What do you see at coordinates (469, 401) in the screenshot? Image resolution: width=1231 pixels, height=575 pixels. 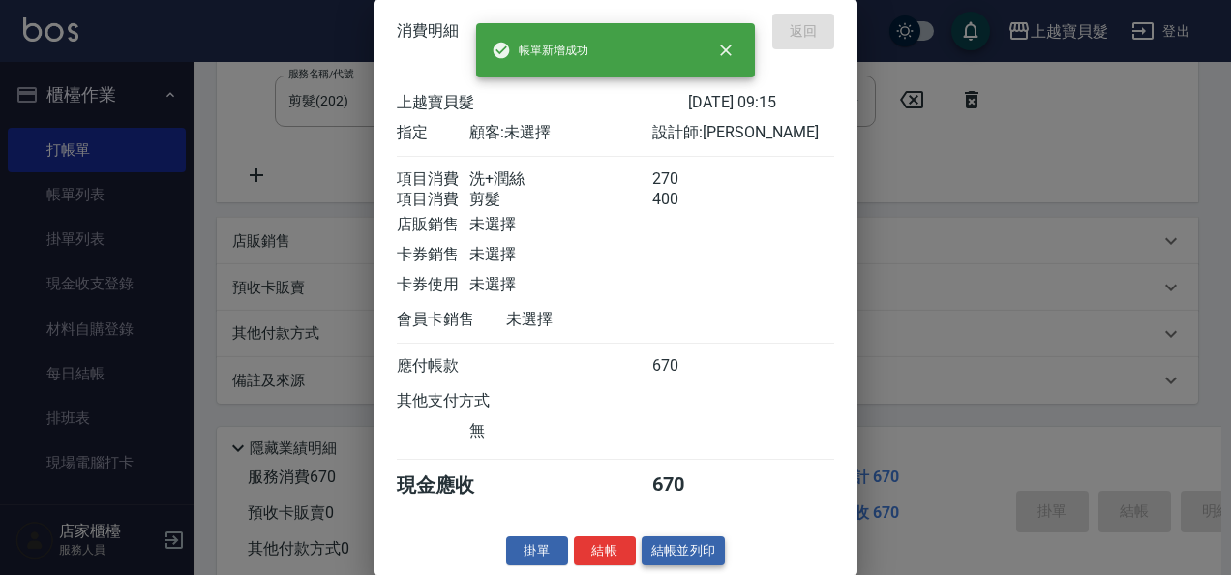 I see `div: 其他支付方式` at bounding box center [469, 401].